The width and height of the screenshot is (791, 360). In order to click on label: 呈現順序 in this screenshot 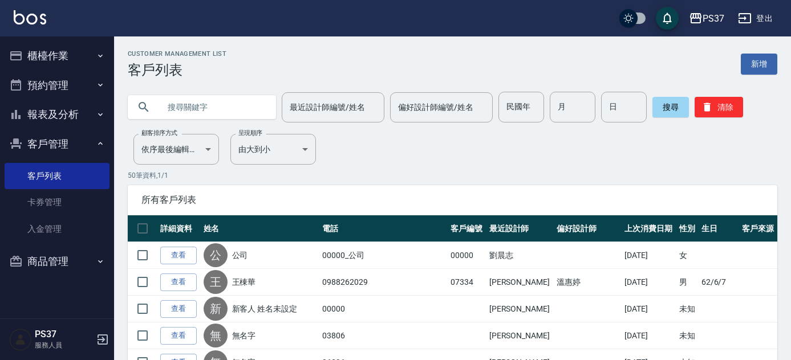, I will do `click(250, 133)`.